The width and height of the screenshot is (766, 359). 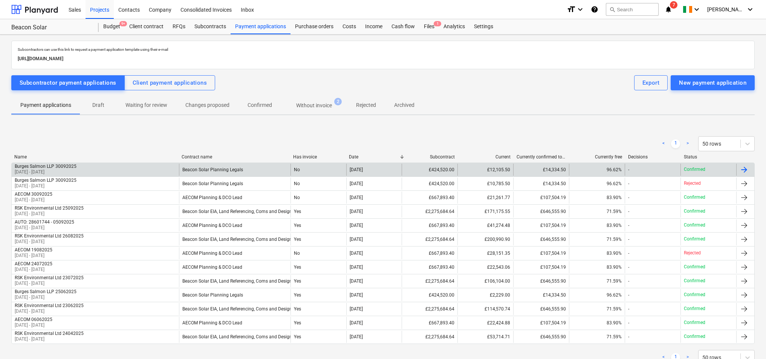 What do you see at coordinates (750, 9) in the screenshot?
I see `i: keyboard_arrow_down` at bounding box center [750, 9].